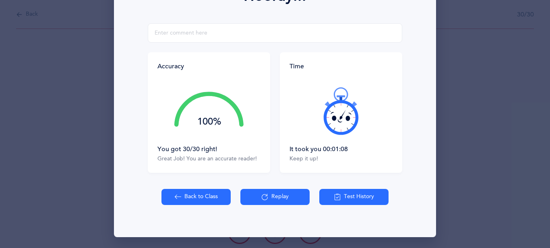 The height and width of the screenshot is (248, 550). What do you see at coordinates (275, 197) in the screenshot?
I see `button: Replay` at bounding box center [275, 197].